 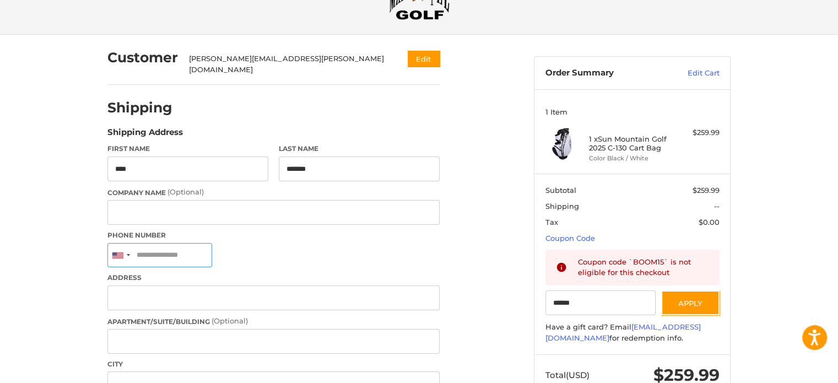 I want to click on h3: 1 Item, so click(x=632, y=112).